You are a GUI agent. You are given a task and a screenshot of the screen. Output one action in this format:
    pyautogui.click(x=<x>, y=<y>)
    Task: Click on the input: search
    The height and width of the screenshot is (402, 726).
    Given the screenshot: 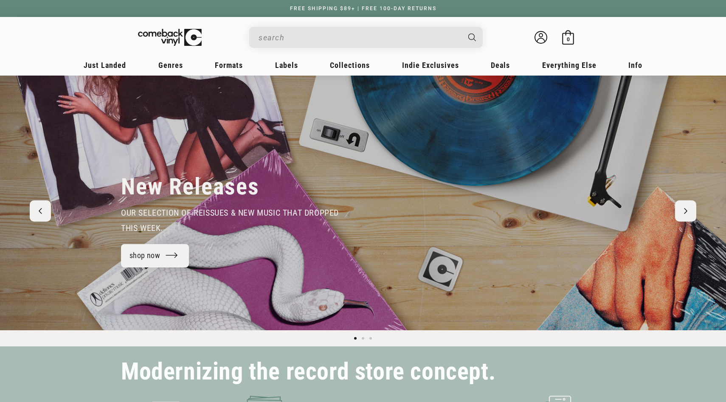 What is the action you would take?
    pyautogui.click(x=359, y=37)
    